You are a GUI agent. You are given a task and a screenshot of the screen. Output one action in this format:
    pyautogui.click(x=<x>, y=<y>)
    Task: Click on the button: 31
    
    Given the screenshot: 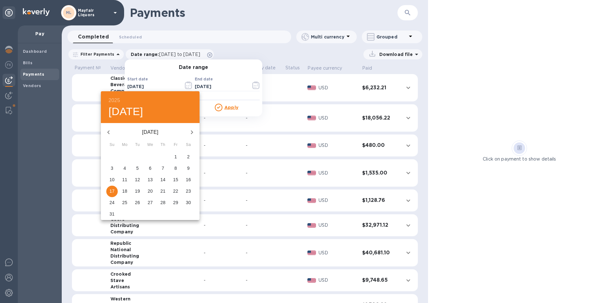 What is the action you would take?
    pyautogui.click(x=112, y=214)
    